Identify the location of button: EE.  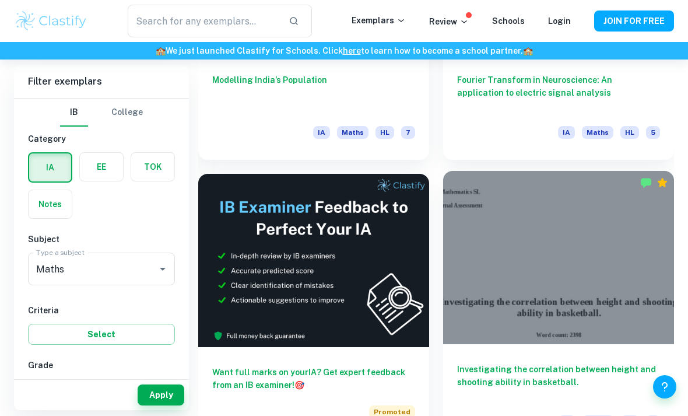
(101, 167).